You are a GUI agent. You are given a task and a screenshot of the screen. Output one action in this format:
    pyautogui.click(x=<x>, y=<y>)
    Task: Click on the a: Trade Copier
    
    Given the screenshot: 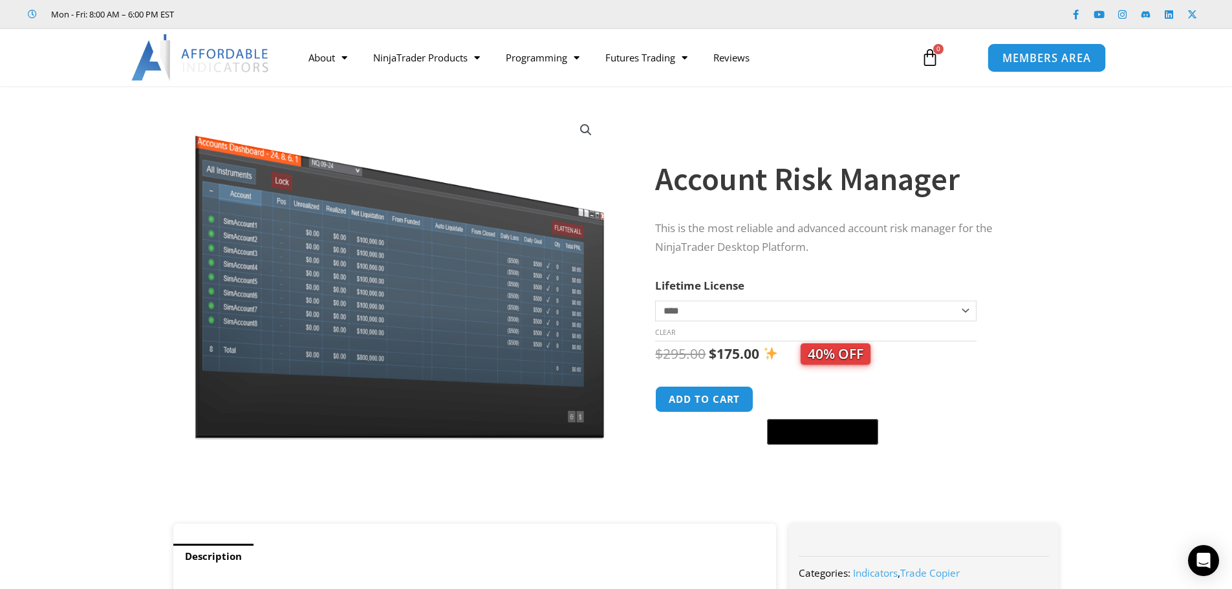 What is the action you would take?
    pyautogui.click(x=930, y=573)
    